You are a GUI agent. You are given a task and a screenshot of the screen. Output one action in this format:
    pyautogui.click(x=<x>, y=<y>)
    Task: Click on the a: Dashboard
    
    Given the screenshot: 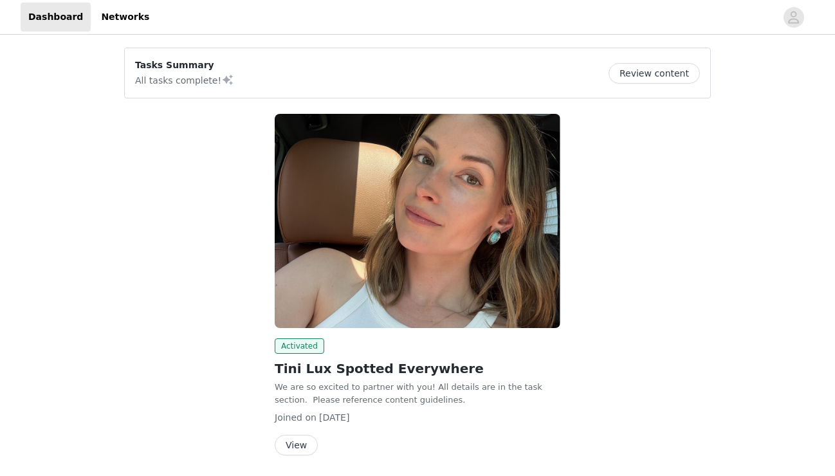 What is the action you would take?
    pyautogui.click(x=55, y=17)
    